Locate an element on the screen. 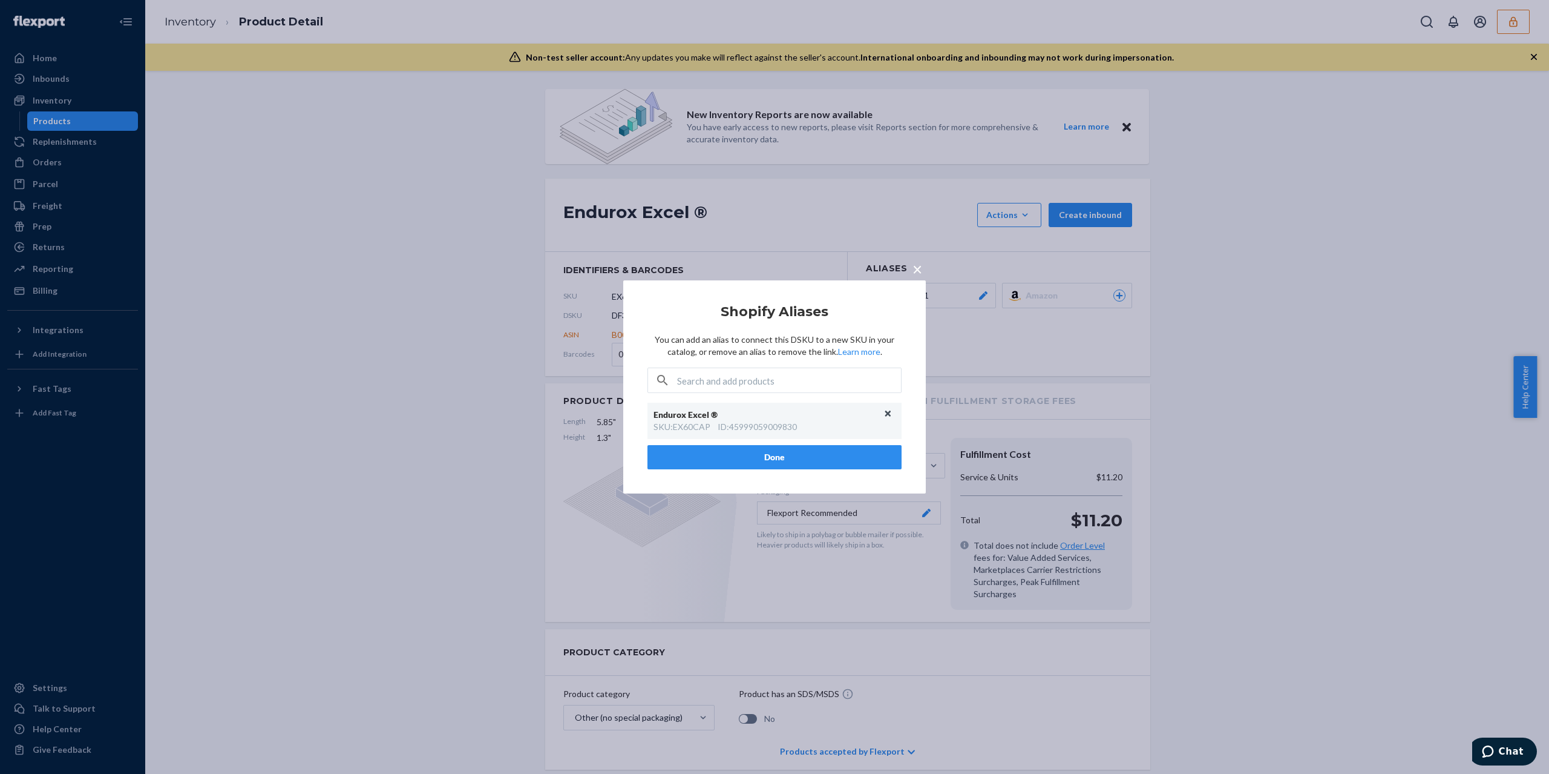  button: Unlink is located at coordinates (889, 413).